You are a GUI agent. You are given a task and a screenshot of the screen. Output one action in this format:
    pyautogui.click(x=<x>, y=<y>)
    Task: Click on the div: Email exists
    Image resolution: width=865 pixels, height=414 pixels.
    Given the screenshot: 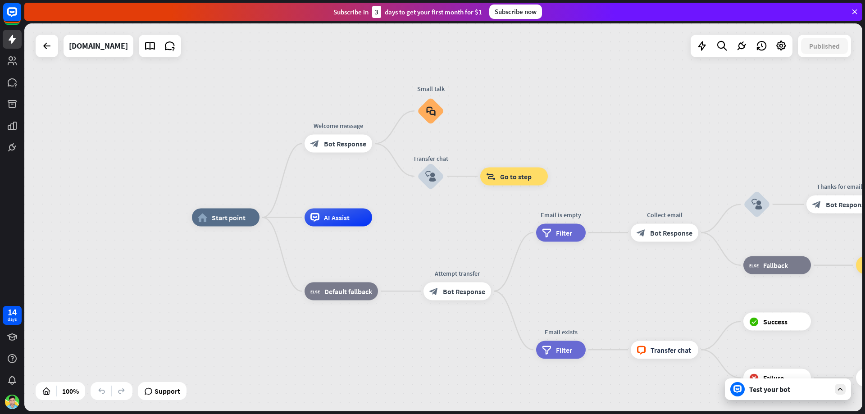 What is the action you would take?
    pyautogui.click(x=561, y=332)
    